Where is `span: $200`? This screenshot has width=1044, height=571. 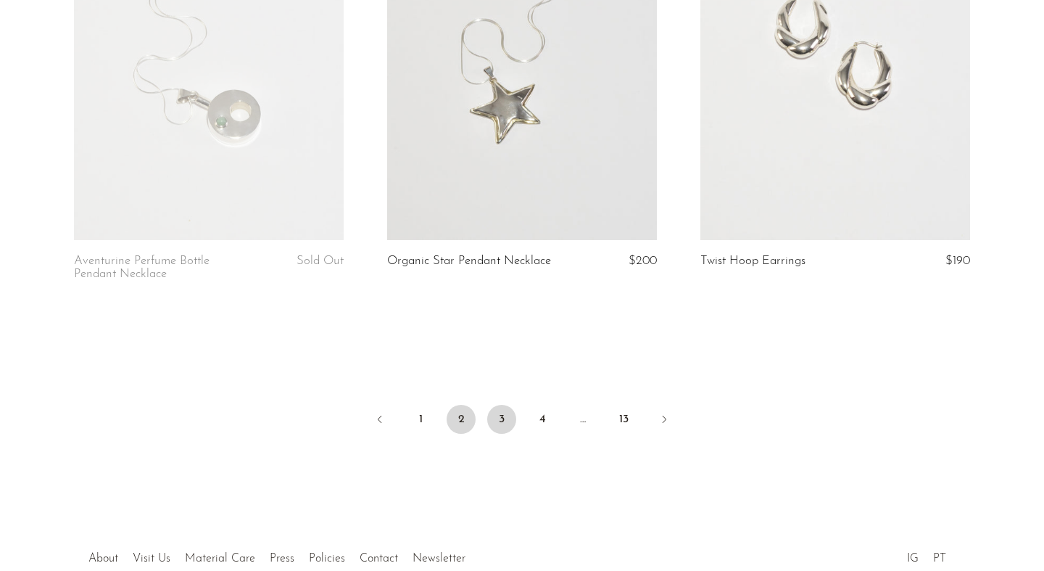
span: $200 is located at coordinates (643, 260).